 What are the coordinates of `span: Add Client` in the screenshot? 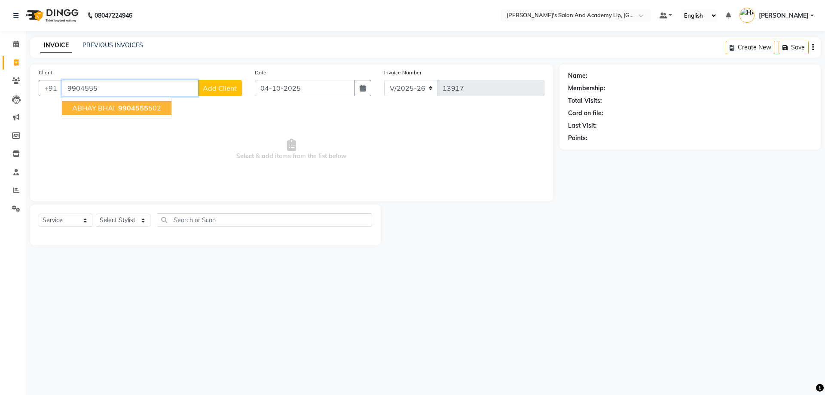 It's located at (220, 88).